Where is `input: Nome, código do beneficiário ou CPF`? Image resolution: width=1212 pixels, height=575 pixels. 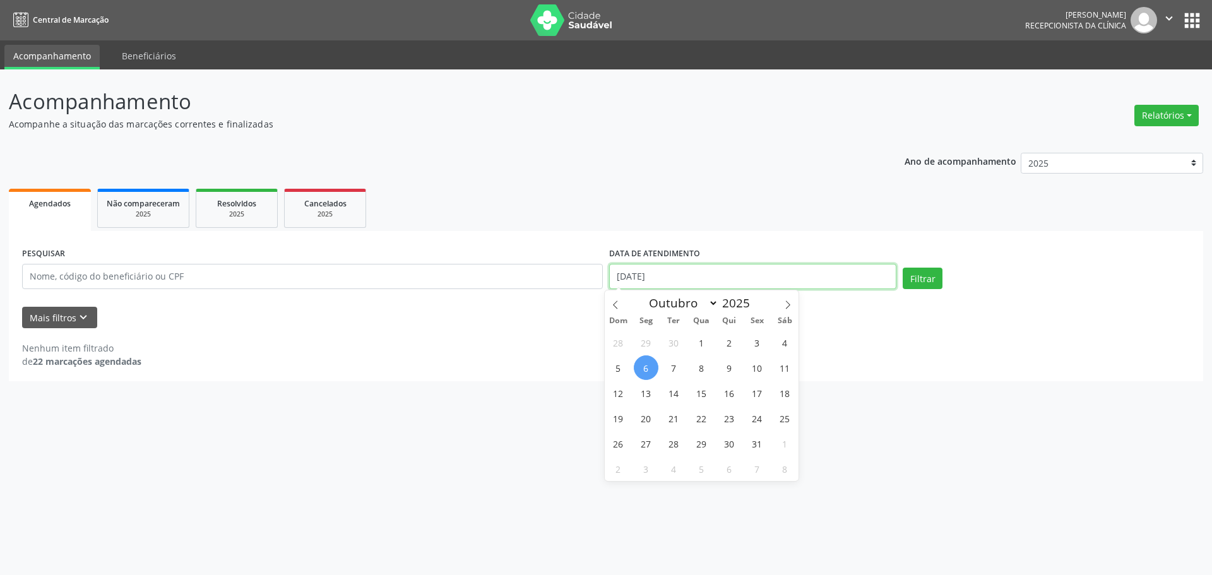 input: Nome, código do beneficiário ou CPF is located at coordinates (313, 277).